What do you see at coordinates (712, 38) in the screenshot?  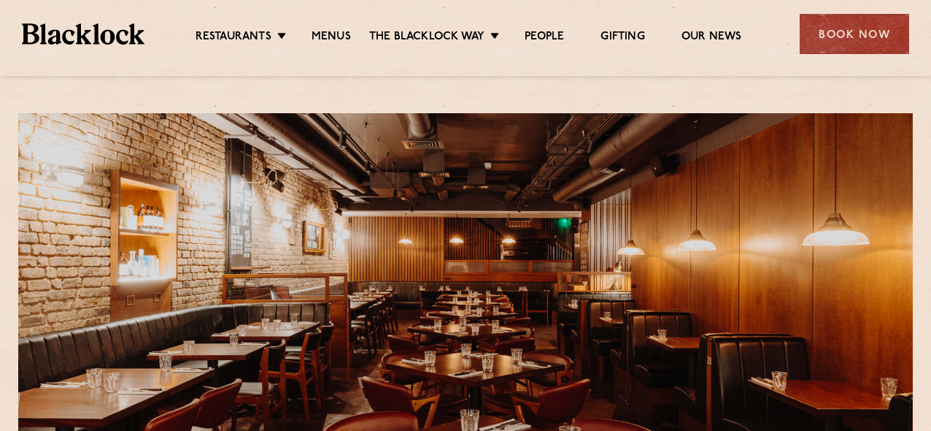 I see `a: Our News` at bounding box center [712, 38].